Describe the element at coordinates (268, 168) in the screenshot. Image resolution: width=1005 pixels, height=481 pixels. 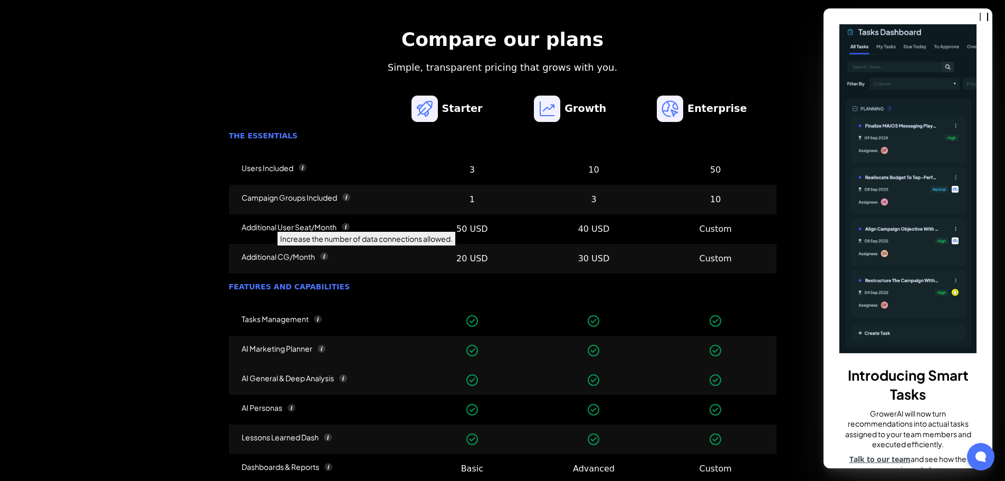
I see `div: Users Included` at that location.